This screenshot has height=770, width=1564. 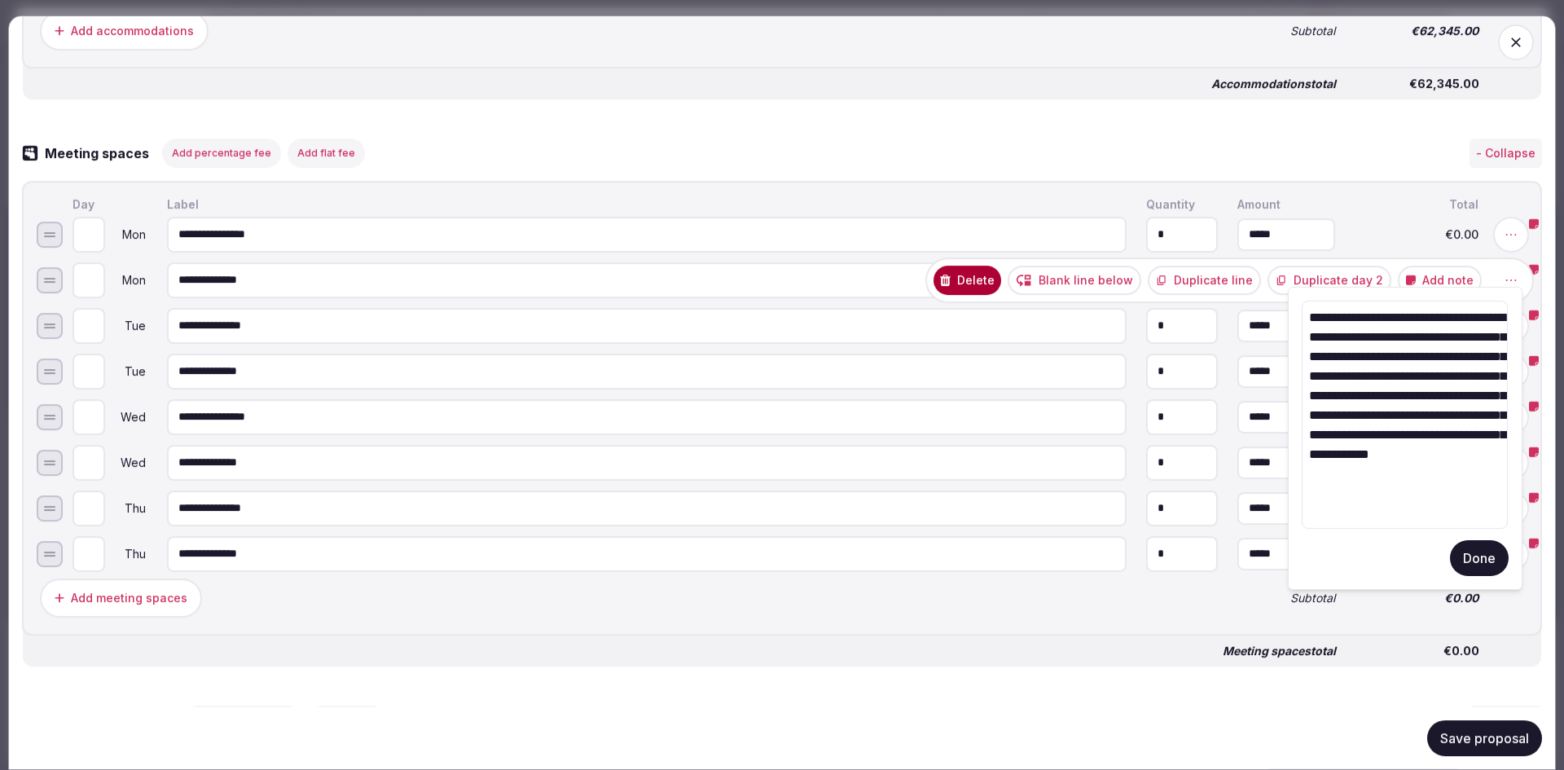 What do you see at coordinates (1287, 598) in the screenshot?
I see `div: Subtotal` at bounding box center [1287, 598].